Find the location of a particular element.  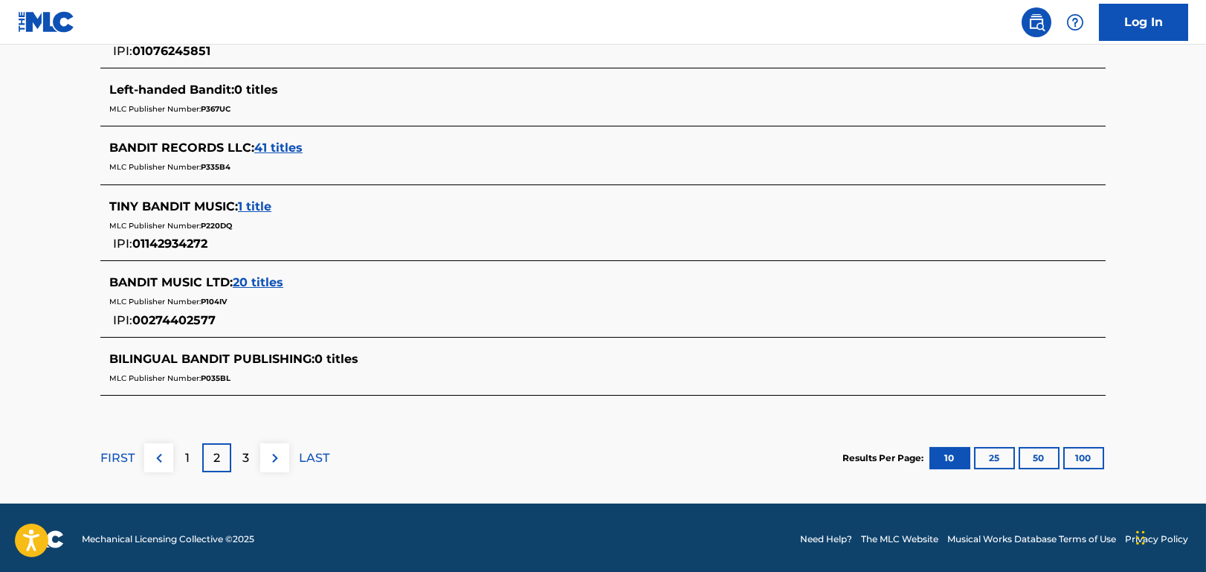

span: 01076245851 is located at coordinates (171, 51).